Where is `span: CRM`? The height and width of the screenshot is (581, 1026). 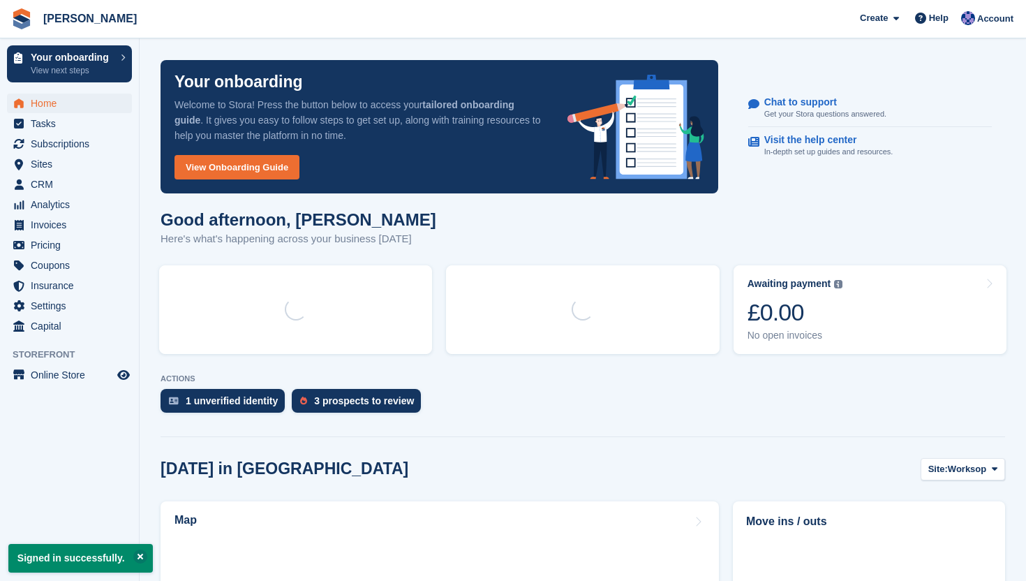
span: CRM is located at coordinates (73, 184).